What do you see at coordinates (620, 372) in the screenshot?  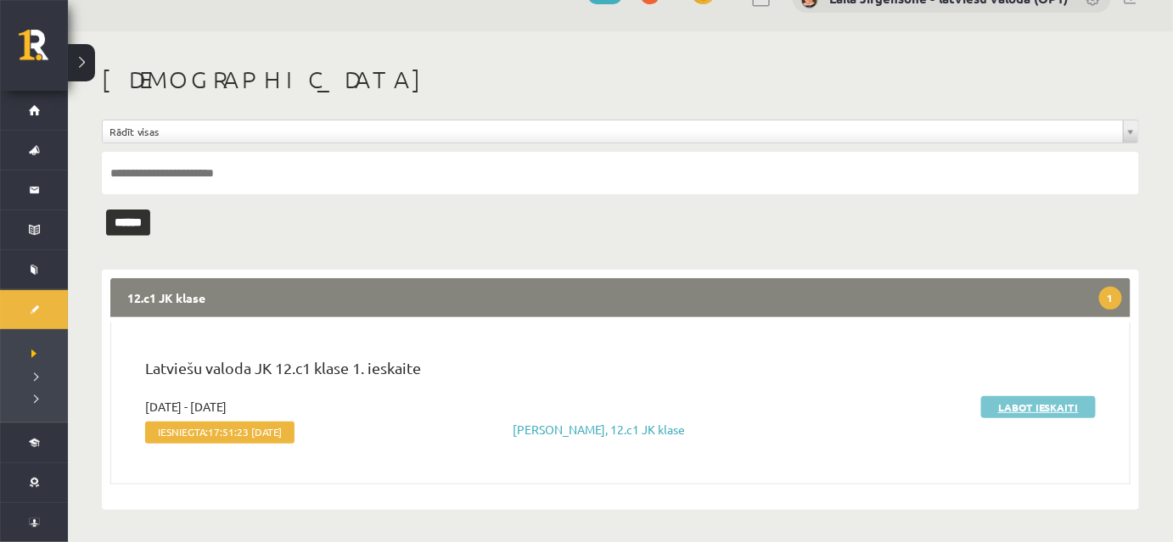 I see `p: Latviešu valoda JK 12.c1 klase 1. ieskaite` at bounding box center [620, 372].